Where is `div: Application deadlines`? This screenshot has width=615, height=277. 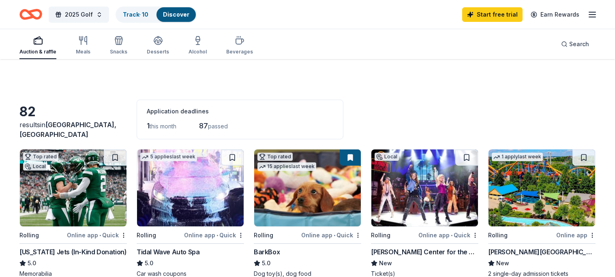
div: Application deadlines is located at coordinates (240, 111).